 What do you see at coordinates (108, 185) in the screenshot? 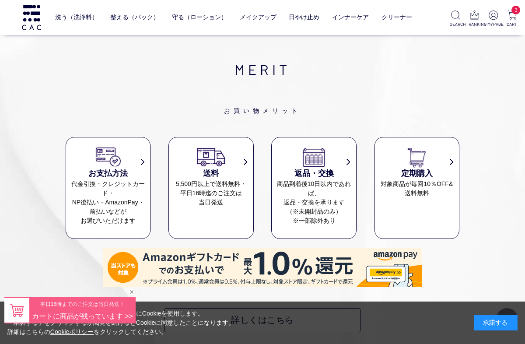
I see `a: お支払方法 代金引換・クレジットカード・NP後払い・AmazonPay・前払いなどがお選びいただけます` at bounding box center [108, 185].